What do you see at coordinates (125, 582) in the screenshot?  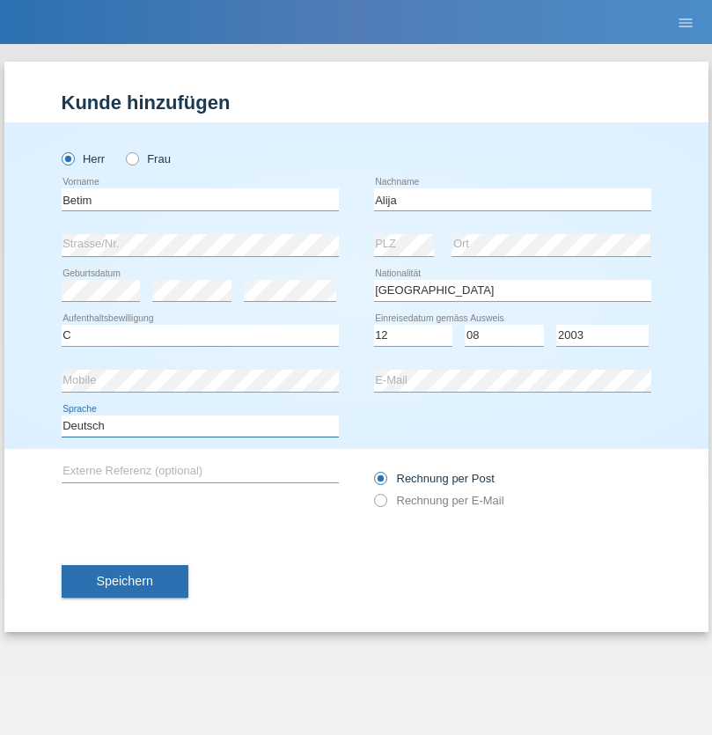 I see `button: Speichern` at bounding box center [125, 582].